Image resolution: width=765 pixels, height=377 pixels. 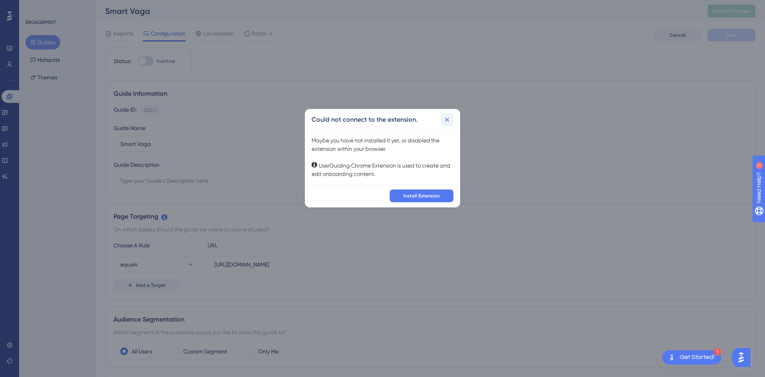 What do you see at coordinates (422, 196) in the screenshot?
I see `span: Install Extension` at bounding box center [422, 196].